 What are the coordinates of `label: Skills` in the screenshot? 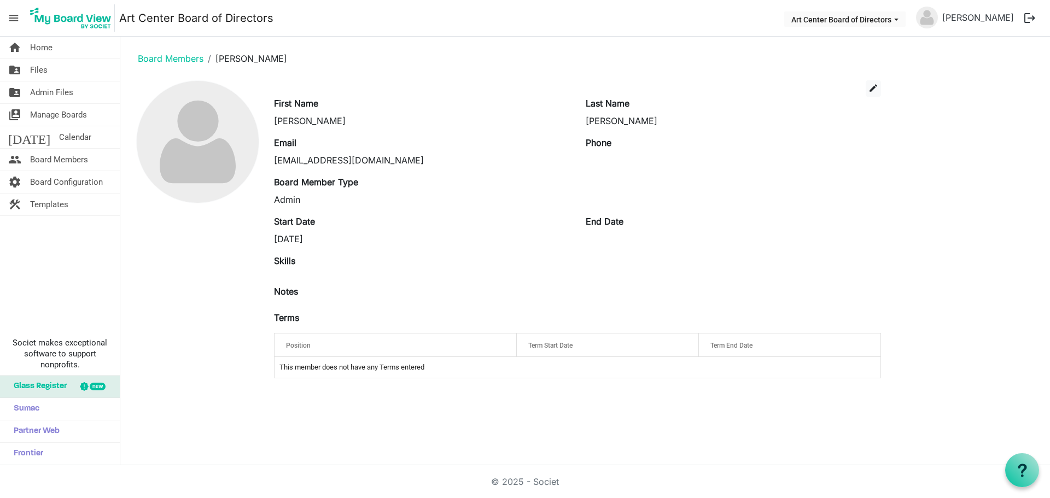 It's located at (284, 261).